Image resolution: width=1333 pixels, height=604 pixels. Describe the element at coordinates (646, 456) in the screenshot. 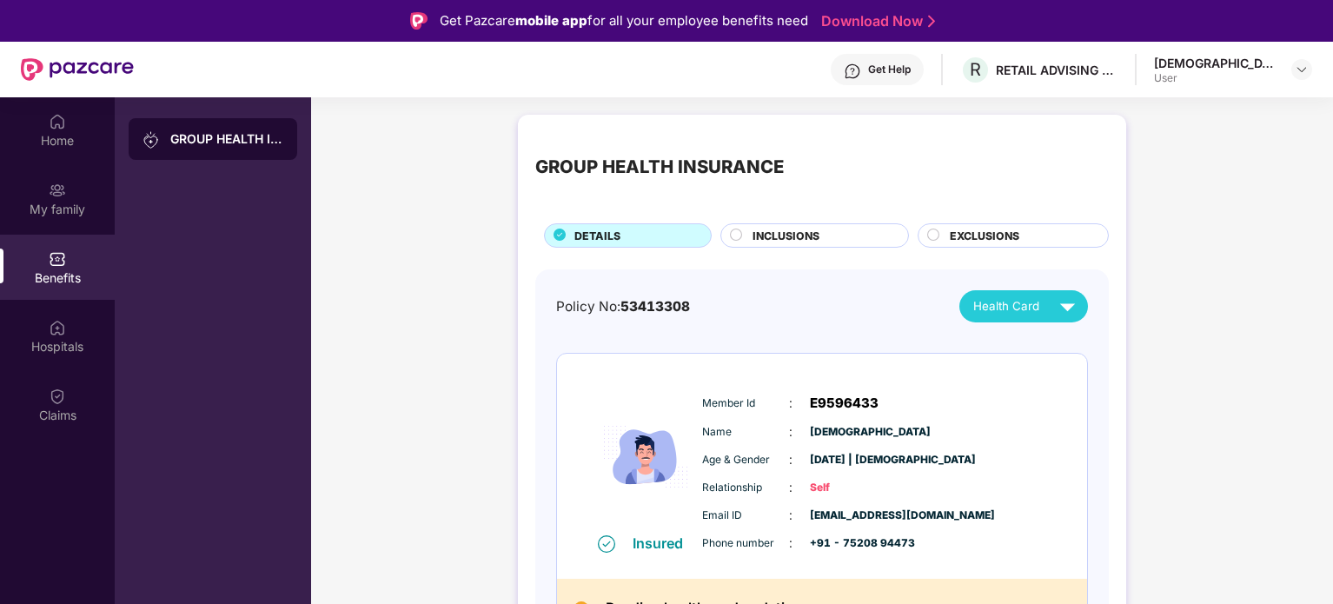

I see `img: icon` at that location.